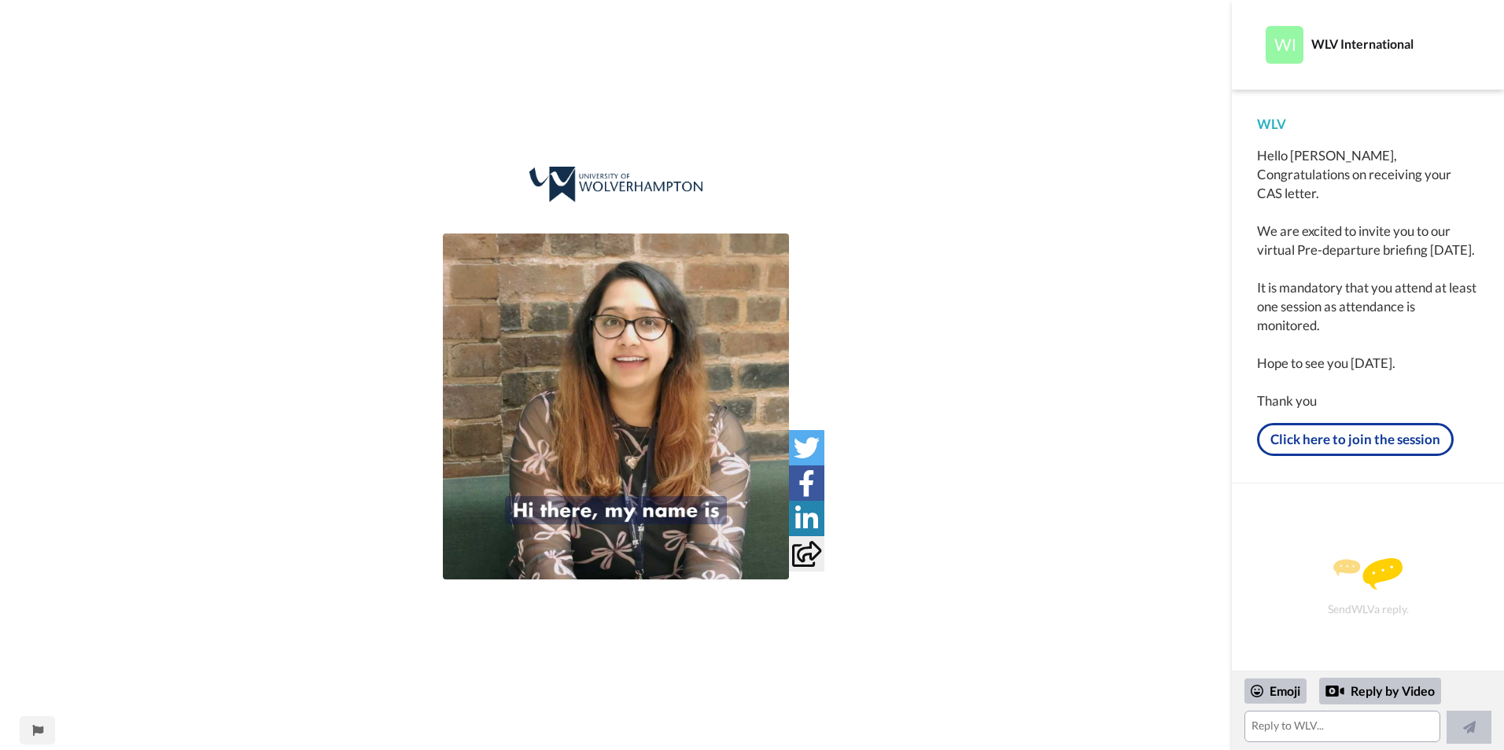 This screenshot has height=750, width=1504. Describe the element at coordinates (1394, 43) in the screenshot. I see `div: WLV International` at that location.